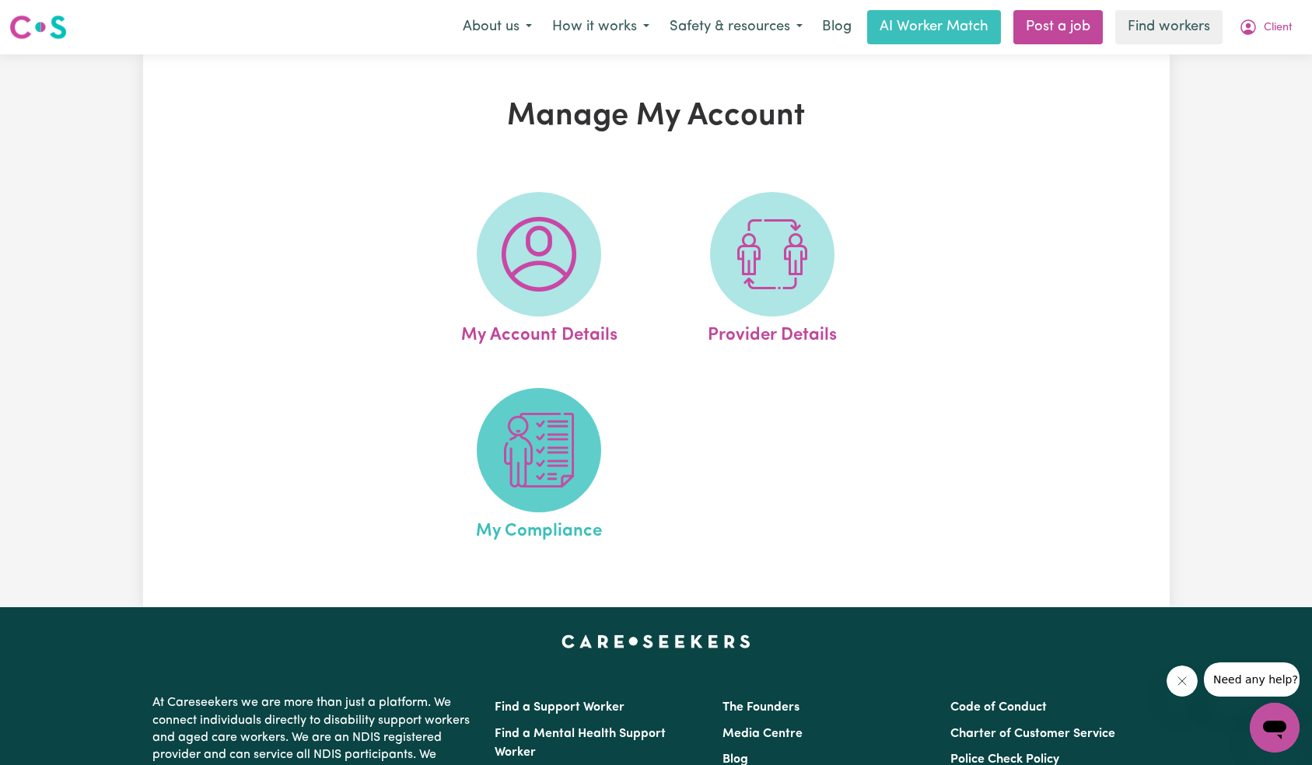  I want to click on span: My Account Details, so click(539, 333).